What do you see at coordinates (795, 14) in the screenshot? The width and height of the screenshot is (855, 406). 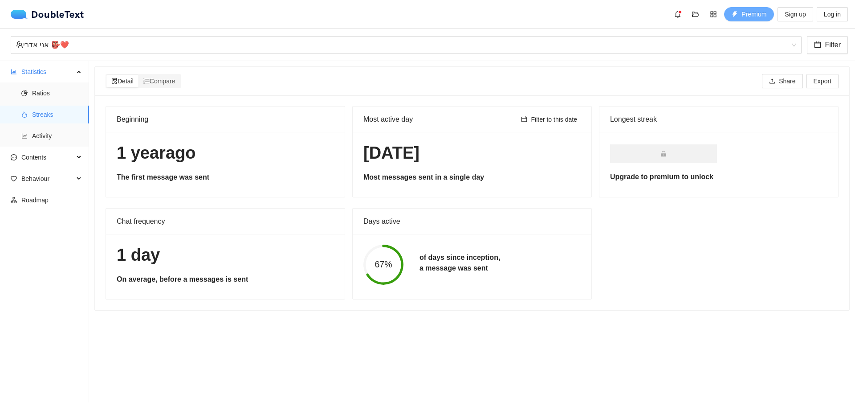 I see `span: Sign up` at bounding box center [795, 14].